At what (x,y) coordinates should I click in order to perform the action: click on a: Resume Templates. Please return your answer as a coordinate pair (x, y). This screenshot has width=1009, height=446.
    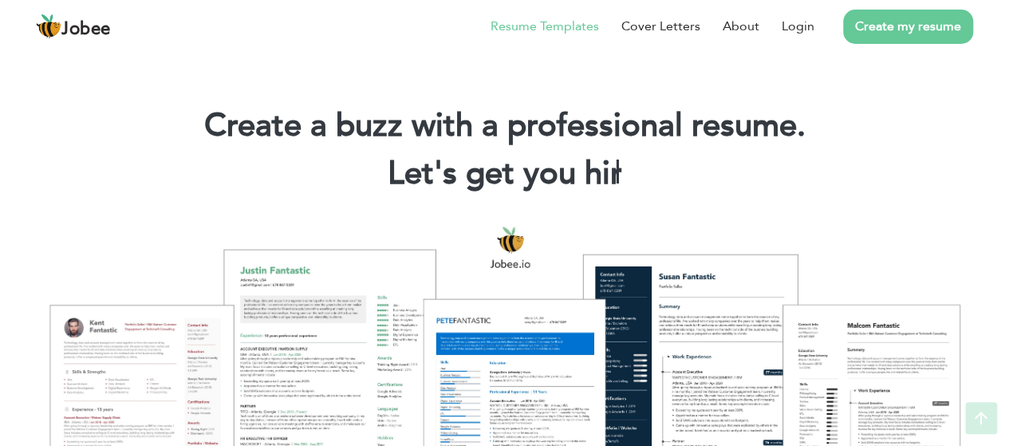
    Looking at the image, I should click on (545, 26).